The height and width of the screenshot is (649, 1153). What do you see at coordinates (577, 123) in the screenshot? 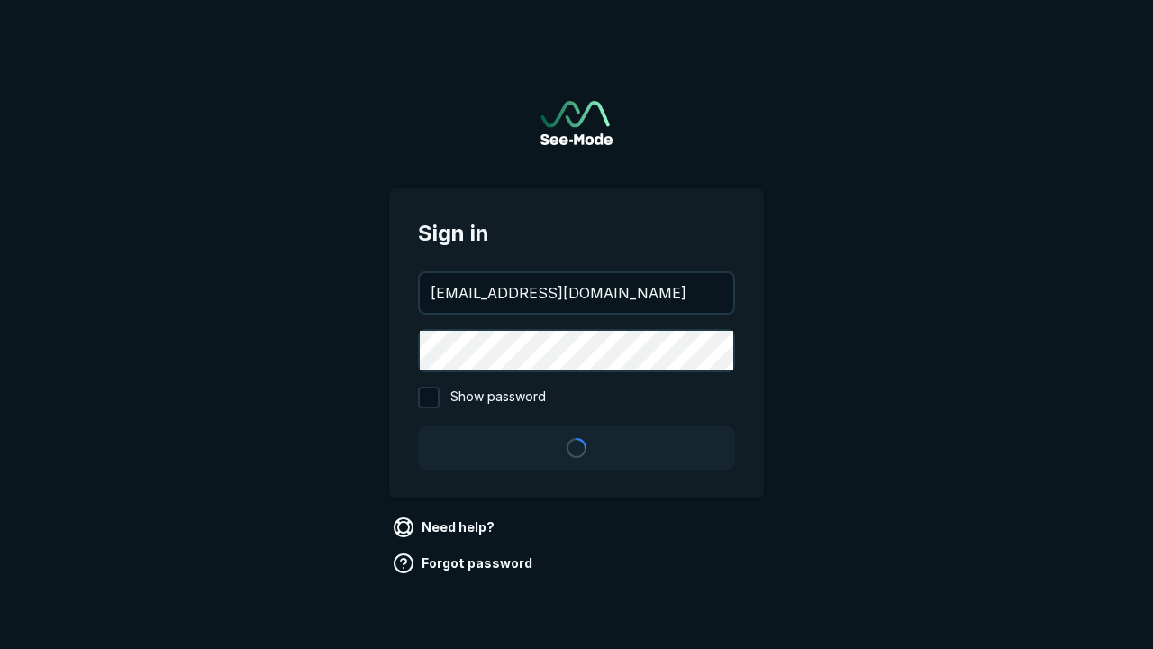
I see `a: Go to sign in` at bounding box center [577, 123].